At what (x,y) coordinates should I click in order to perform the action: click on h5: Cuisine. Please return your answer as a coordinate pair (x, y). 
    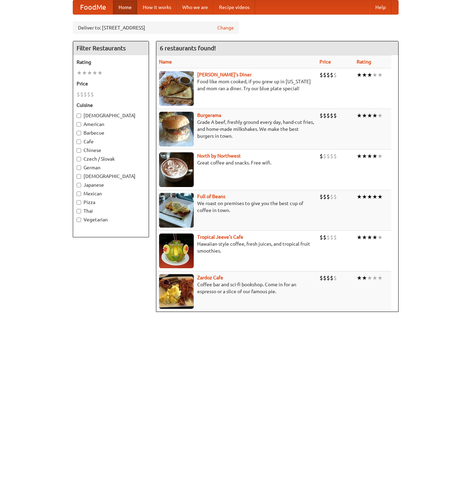
    Looking at the image, I should click on (111, 105).